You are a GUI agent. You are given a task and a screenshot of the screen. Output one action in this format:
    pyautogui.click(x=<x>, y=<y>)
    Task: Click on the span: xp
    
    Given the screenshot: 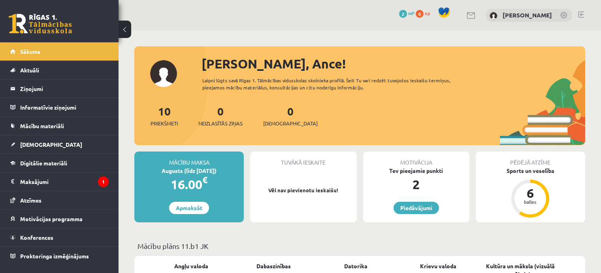 What is the action you would take?
    pyautogui.click(x=427, y=13)
    